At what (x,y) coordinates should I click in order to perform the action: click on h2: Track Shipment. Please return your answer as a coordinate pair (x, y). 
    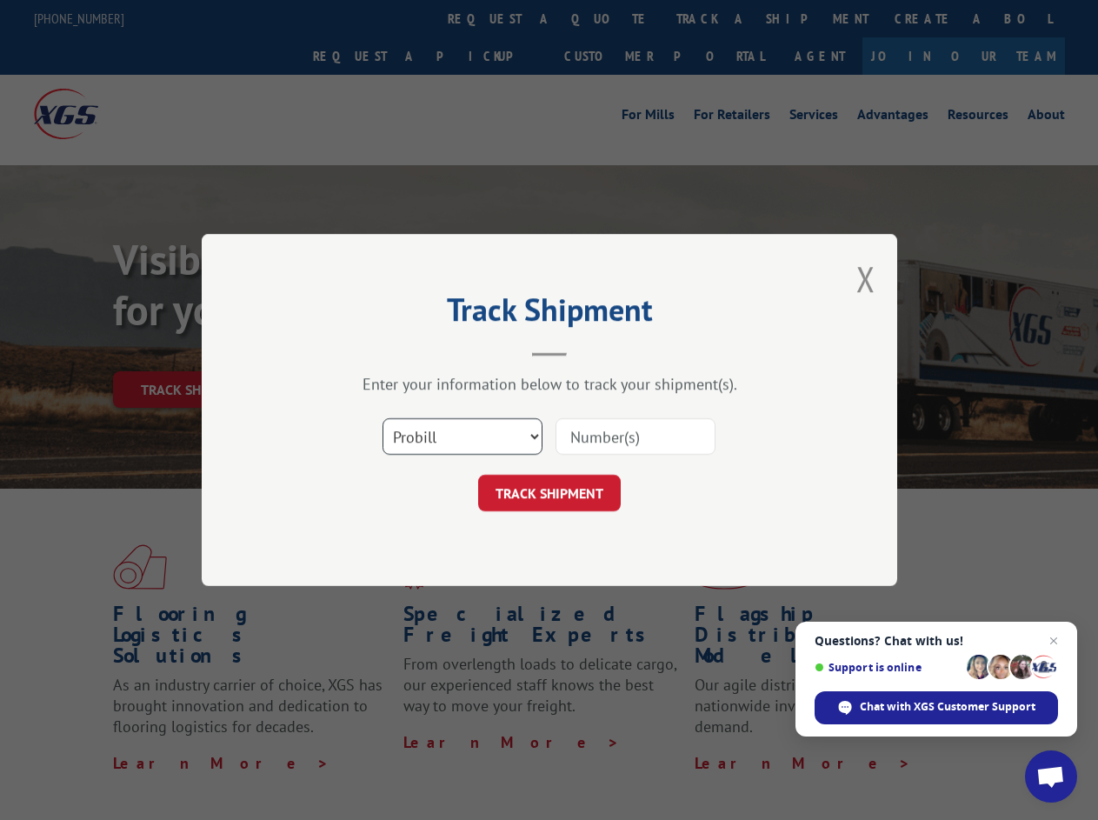
    Looking at the image, I should click on (549, 314).